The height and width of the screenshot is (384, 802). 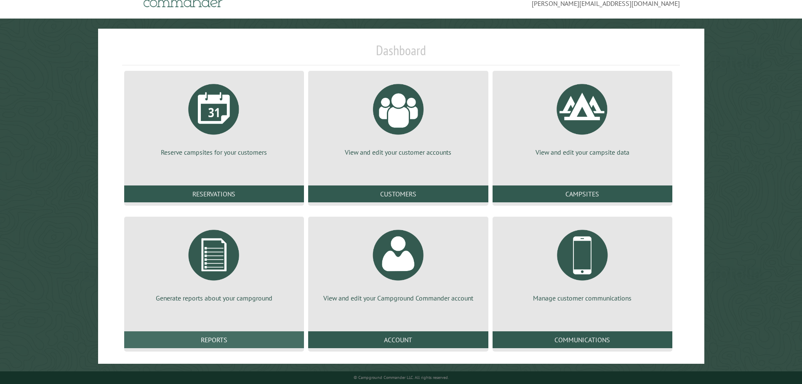 What do you see at coordinates (214, 340) in the screenshot?
I see `a: Reports` at bounding box center [214, 340].